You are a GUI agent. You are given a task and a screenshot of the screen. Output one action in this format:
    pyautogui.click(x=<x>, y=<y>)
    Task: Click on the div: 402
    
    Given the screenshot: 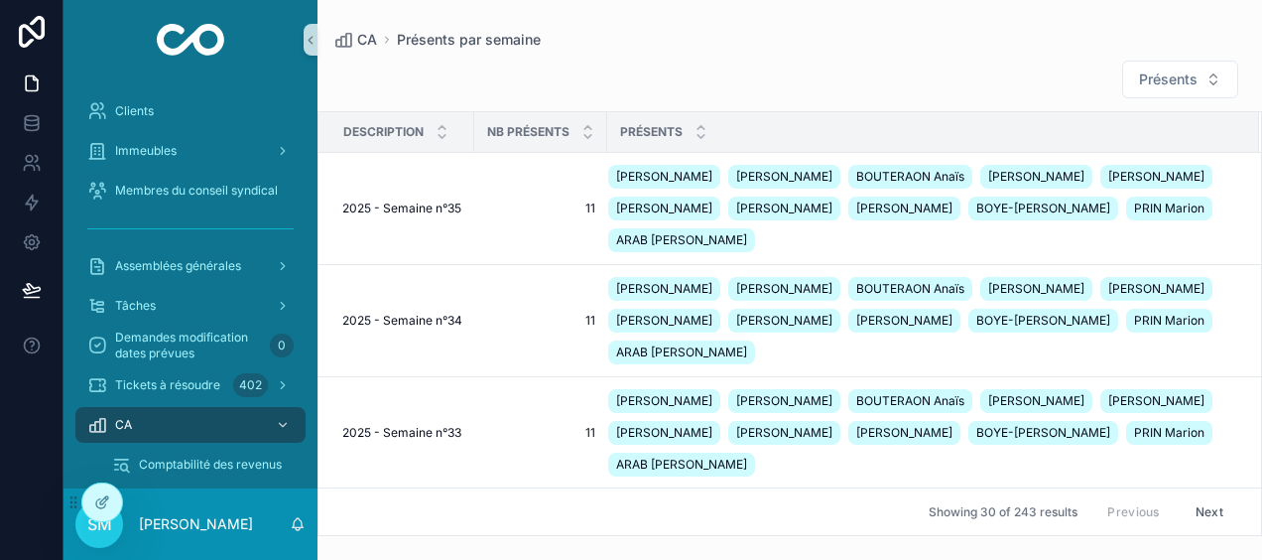 What is the action you would take?
    pyautogui.click(x=250, y=385)
    